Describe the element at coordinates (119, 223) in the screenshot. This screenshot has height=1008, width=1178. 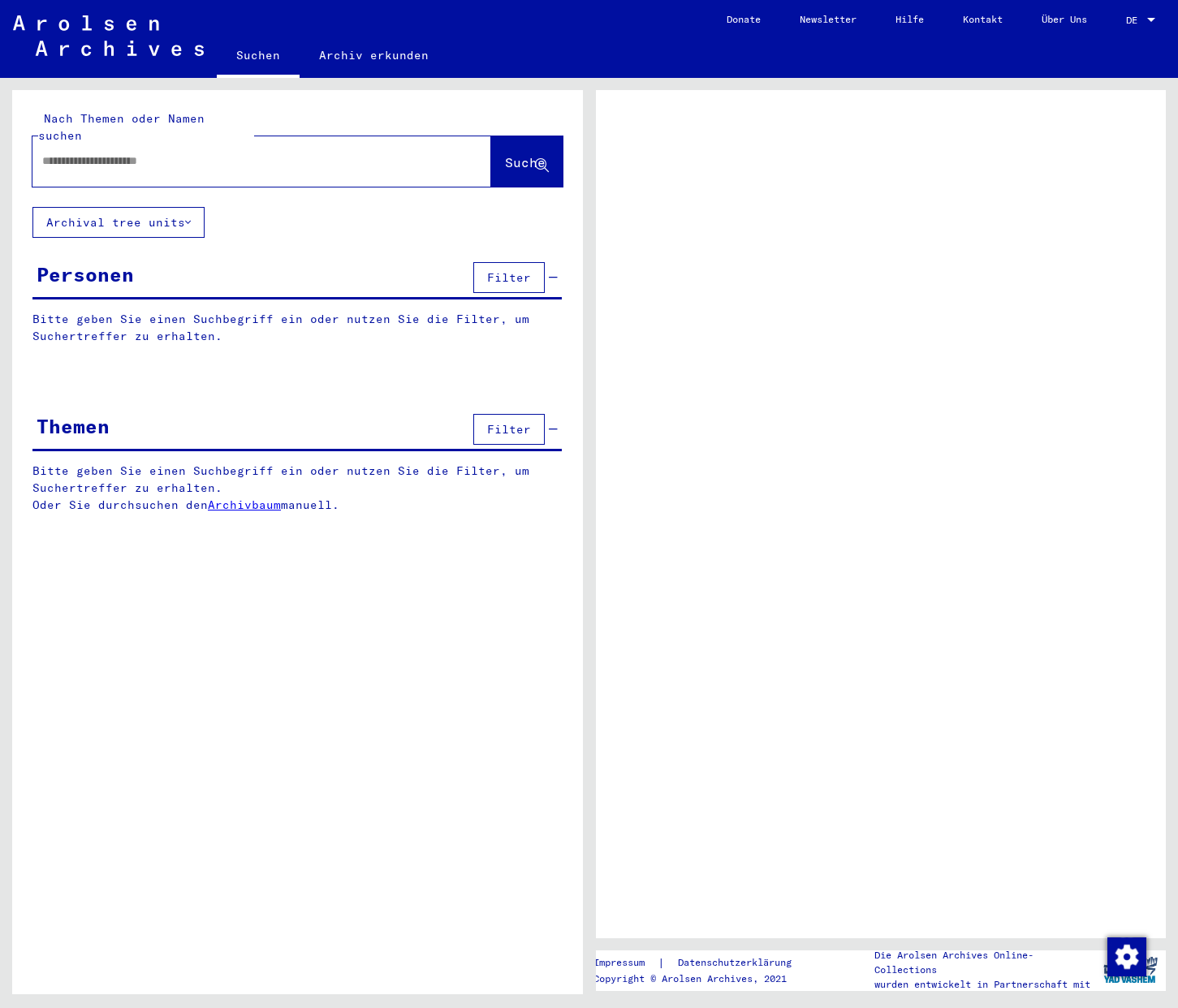
I see `button: Archival tree units` at that location.